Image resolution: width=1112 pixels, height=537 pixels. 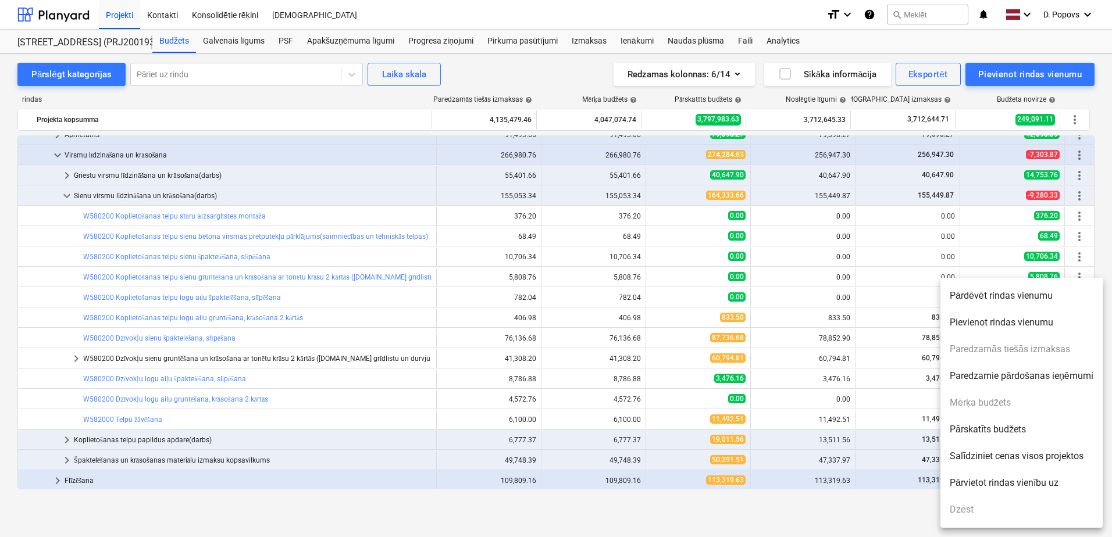 What do you see at coordinates (1021, 376) in the screenshot?
I see `li: Paredzamie pārdošanas ieņēmumi` at bounding box center [1021, 376].